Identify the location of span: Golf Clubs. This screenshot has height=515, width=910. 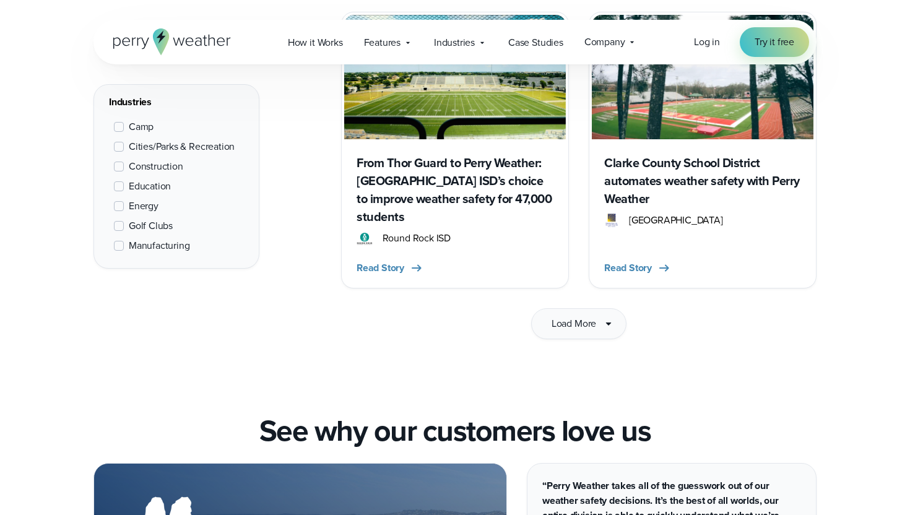
(150, 226).